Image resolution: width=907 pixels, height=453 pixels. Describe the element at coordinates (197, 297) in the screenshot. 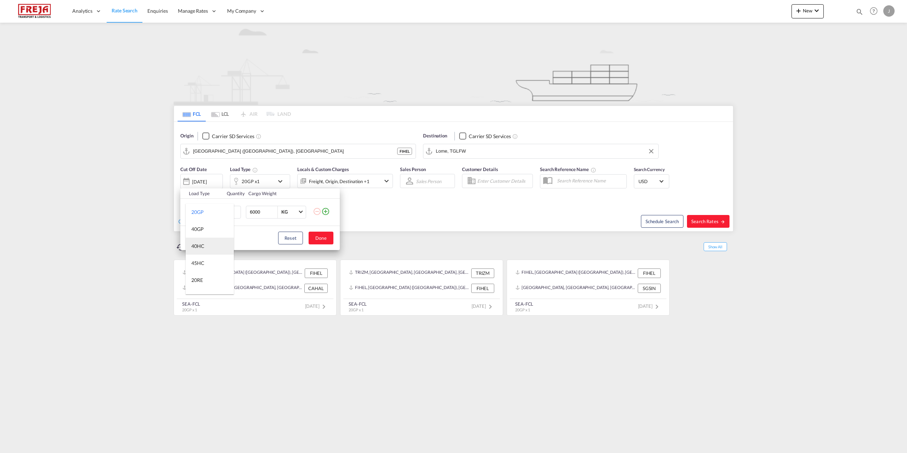

I see `div: 40RE` at that location.